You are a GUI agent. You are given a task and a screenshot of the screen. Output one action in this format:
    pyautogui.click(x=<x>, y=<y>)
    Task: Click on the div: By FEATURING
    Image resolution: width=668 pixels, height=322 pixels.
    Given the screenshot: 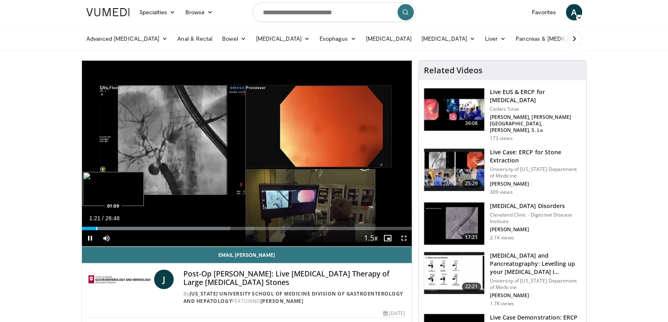 What is the action you would take?
    pyautogui.click(x=294, y=298)
    